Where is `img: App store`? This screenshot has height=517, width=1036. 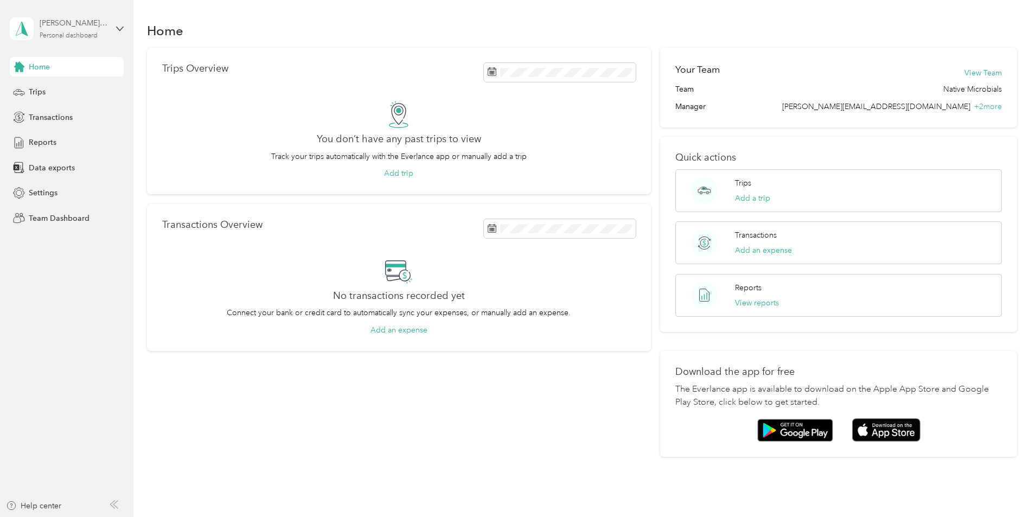
img: App store is located at coordinates (887, 430).